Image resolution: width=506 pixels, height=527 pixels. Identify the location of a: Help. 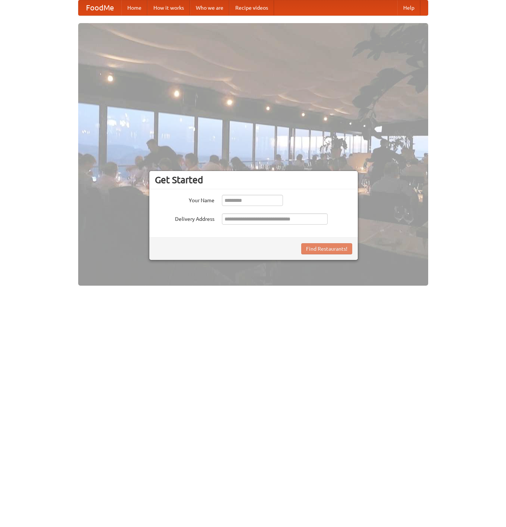
(409, 8).